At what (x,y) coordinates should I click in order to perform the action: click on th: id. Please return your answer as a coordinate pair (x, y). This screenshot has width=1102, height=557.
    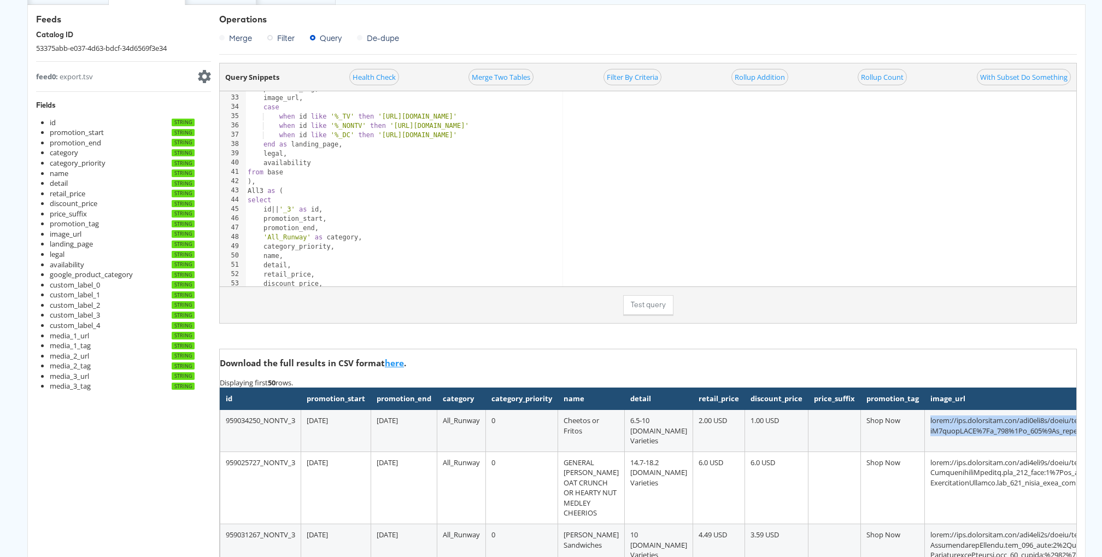
    Looking at the image, I should click on (261, 399).